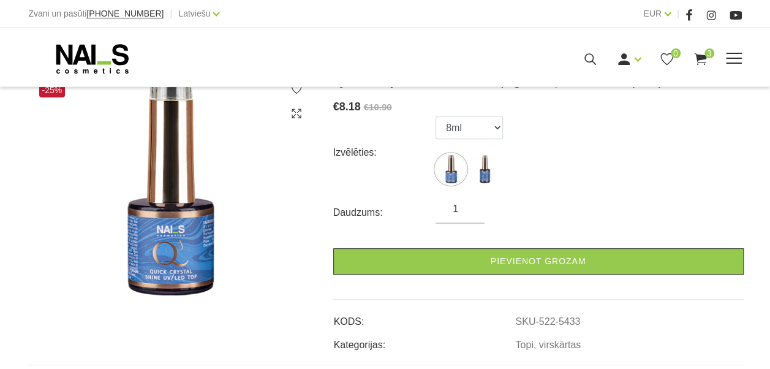  What do you see at coordinates (424, 317) in the screenshot?
I see `td: KODS:` at bounding box center [424, 317].